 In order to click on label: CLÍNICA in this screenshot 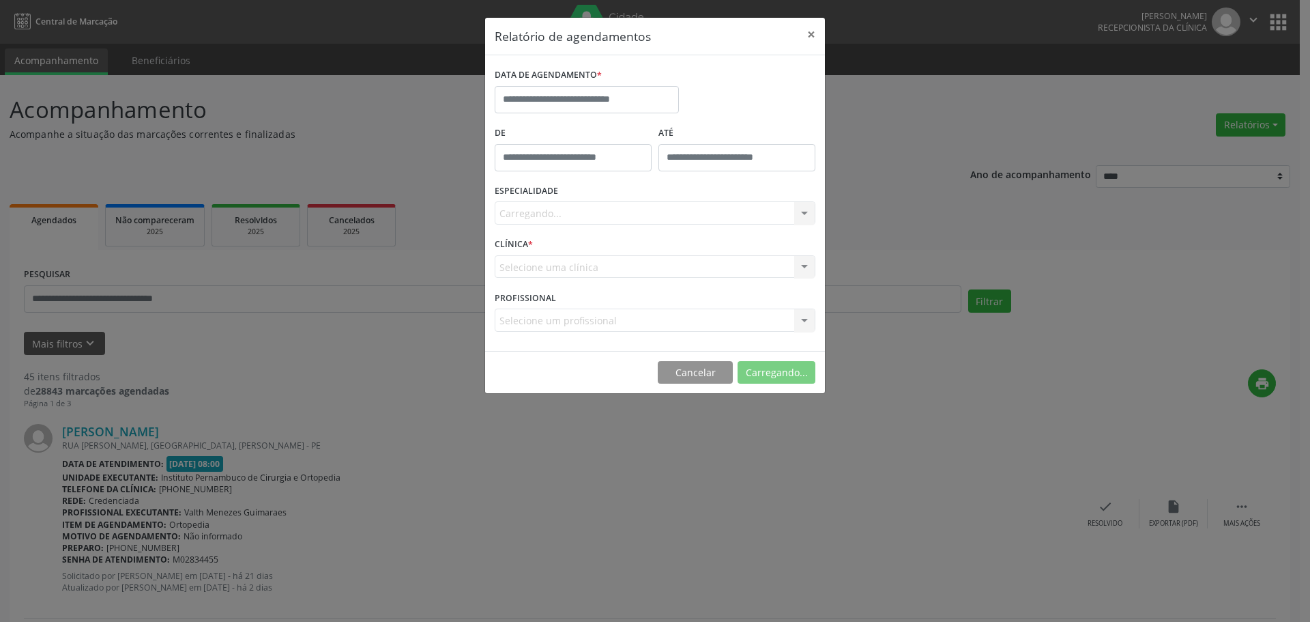, I will do `click(514, 244)`.